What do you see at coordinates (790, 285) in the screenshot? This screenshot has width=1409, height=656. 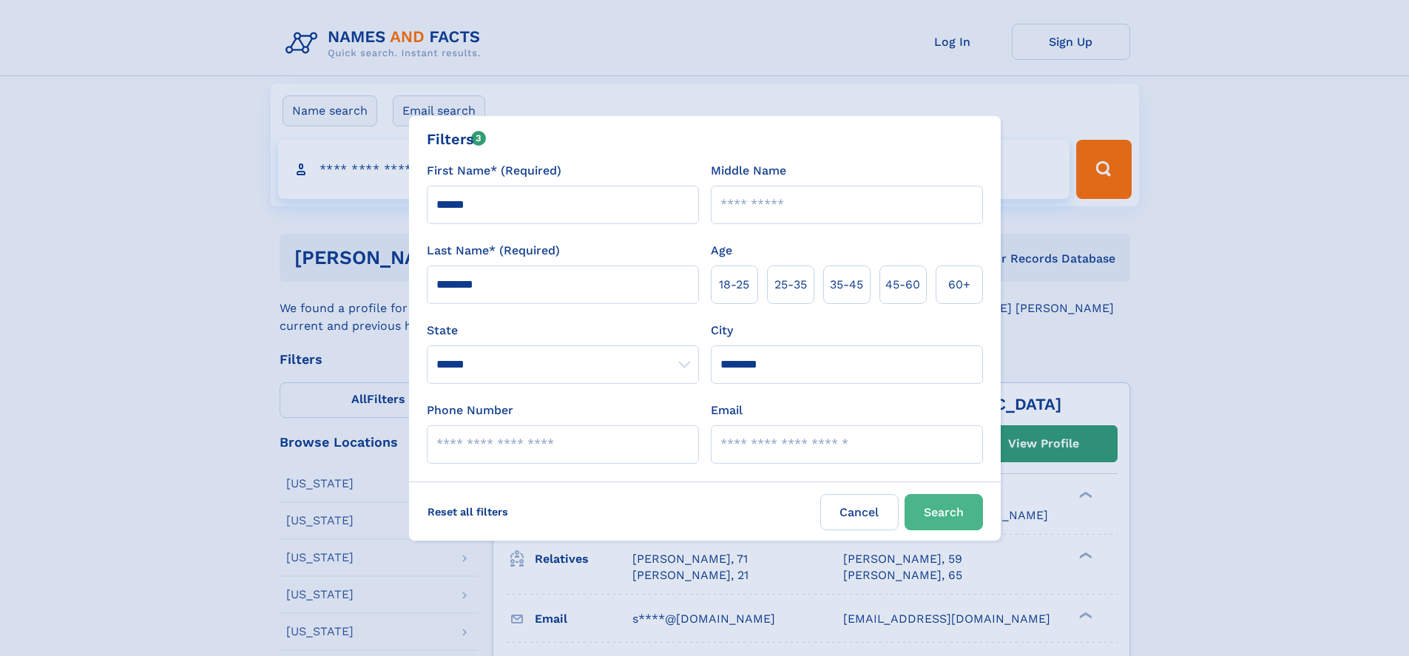 I see `span: 25‑35` at bounding box center [790, 285].